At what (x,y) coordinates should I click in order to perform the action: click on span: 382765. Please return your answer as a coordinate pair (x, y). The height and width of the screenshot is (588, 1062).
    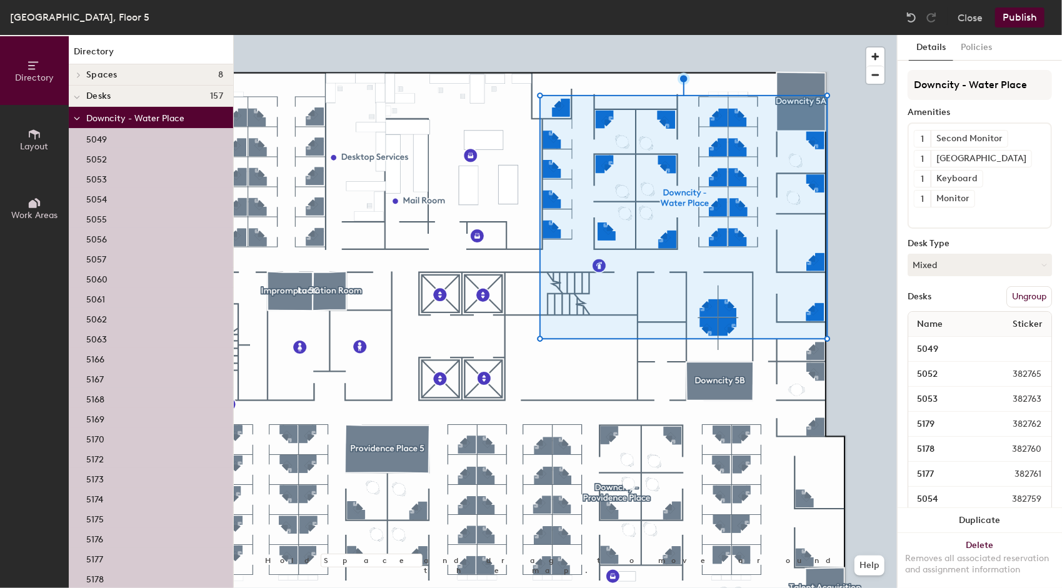
    Looking at the image, I should click on (1016, 374).